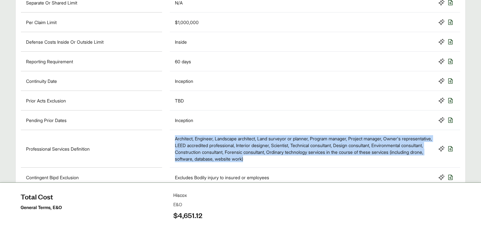 The width and height of the screenshot is (481, 229). Describe the element at coordinates (179, 101) in the screenshot. I see `div: TBD` at that location.